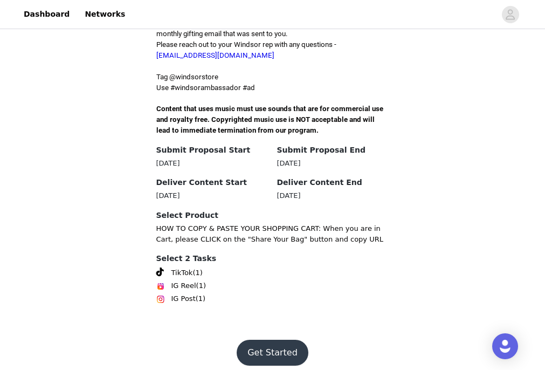  Describe the element at coordinates (333, 150) in the screenshot. I see `h4: Submit Proposal End` at that location.